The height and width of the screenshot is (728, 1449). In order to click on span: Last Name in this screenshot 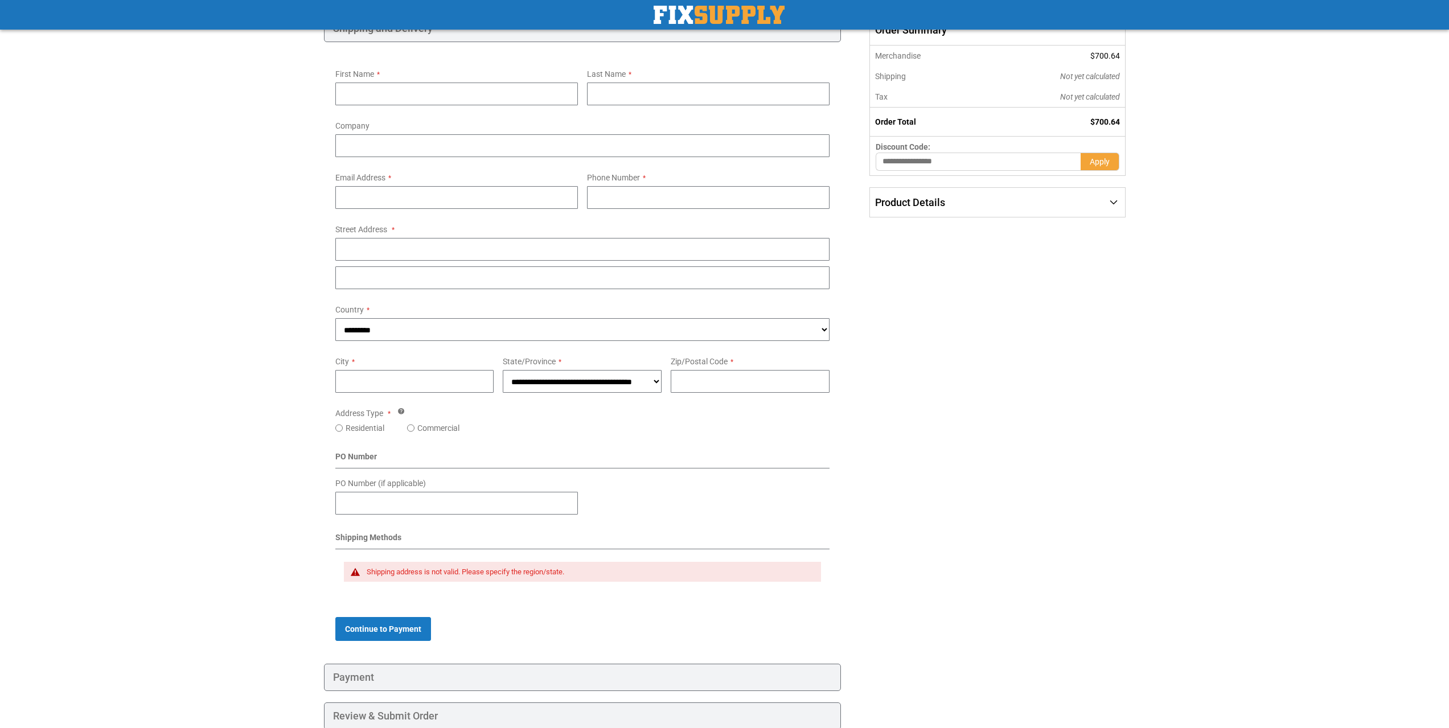, I will do `click(607, 74)`.